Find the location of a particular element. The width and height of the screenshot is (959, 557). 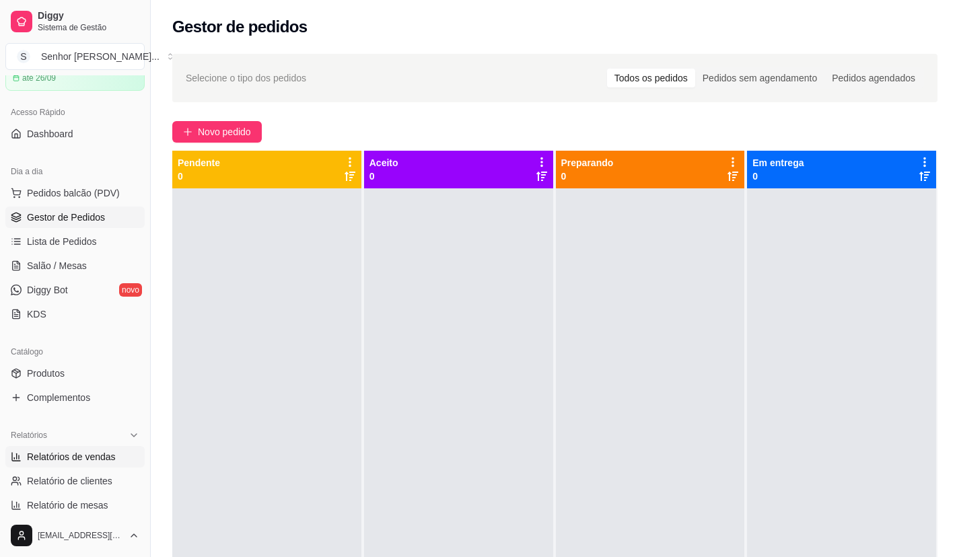

a: Dashboard is located at coordinates (75, 134).